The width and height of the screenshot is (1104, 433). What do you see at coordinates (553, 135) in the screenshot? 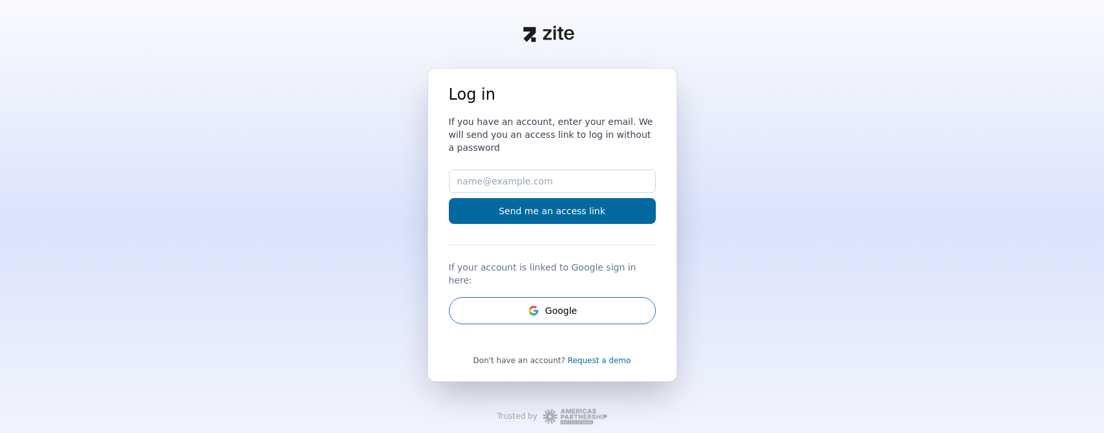
I see `h3: If you have an account, enter your email. We will send you an access link to log in without a pas...` at bounding box center [553, 135].